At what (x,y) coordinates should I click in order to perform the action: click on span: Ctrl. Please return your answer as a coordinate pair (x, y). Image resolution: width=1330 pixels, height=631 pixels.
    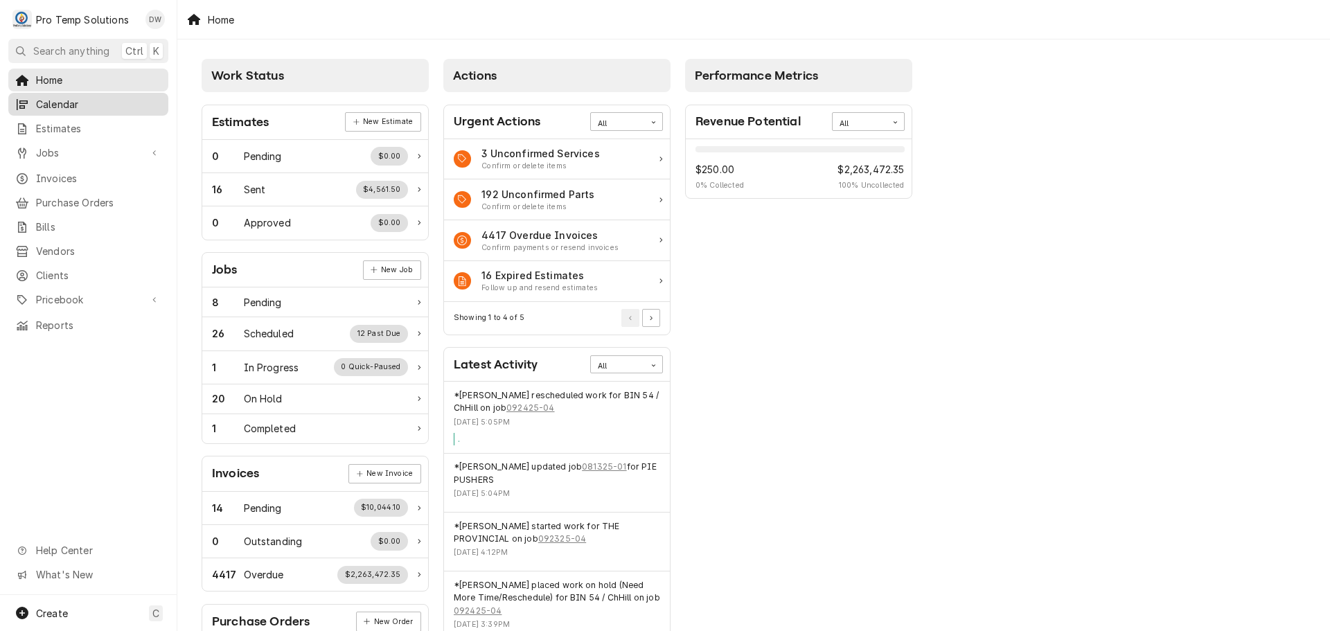
    Looking at the image, I should click on (134, 51).